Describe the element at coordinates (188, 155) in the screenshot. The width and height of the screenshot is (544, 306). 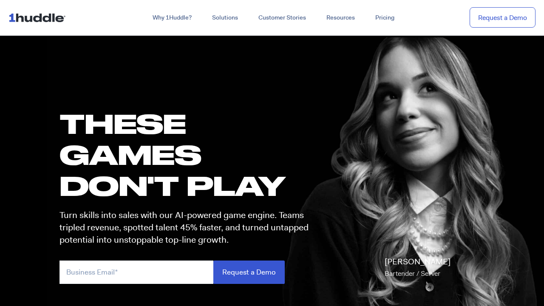
I see `h1: these GAMES DON'T PLAY` at that location.